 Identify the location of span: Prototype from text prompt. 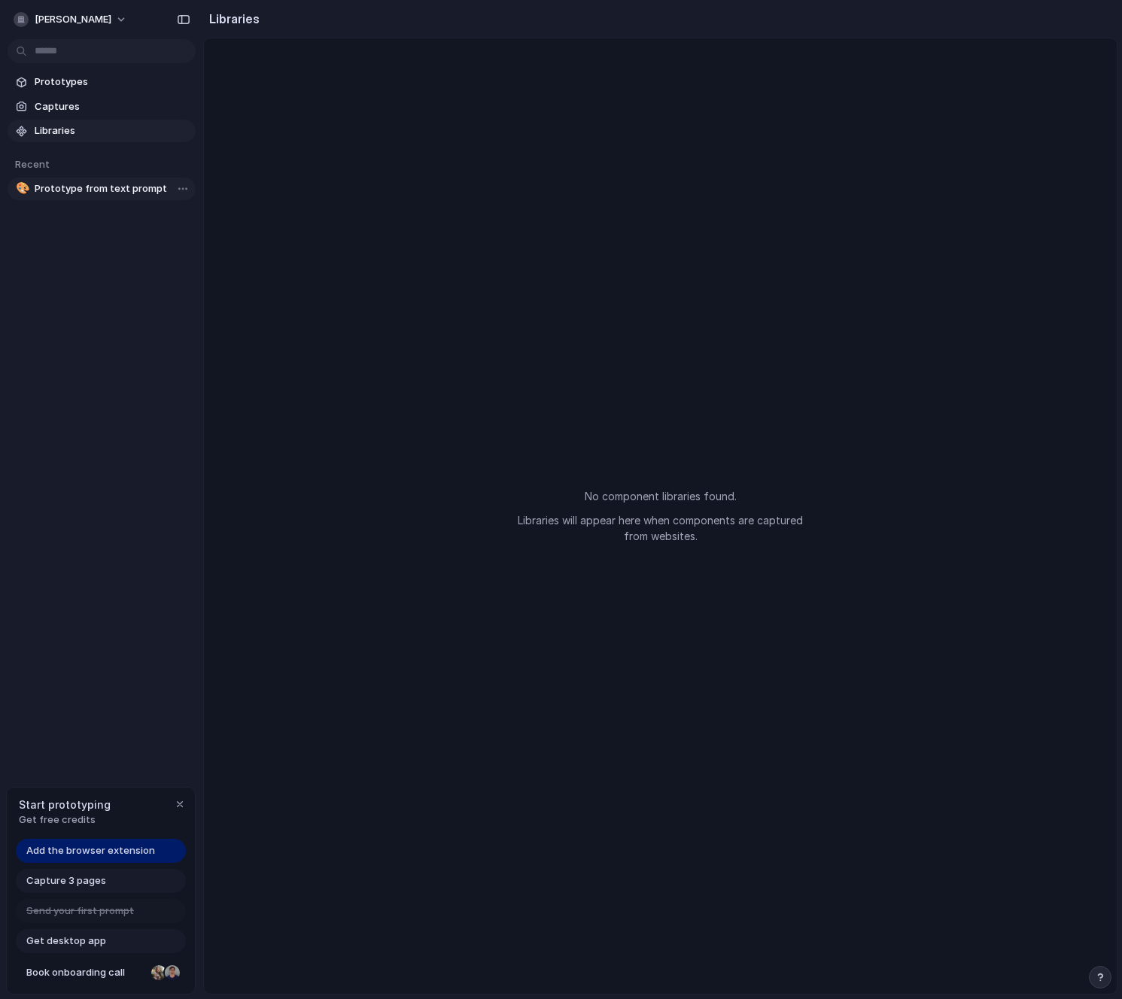
(112, 189).